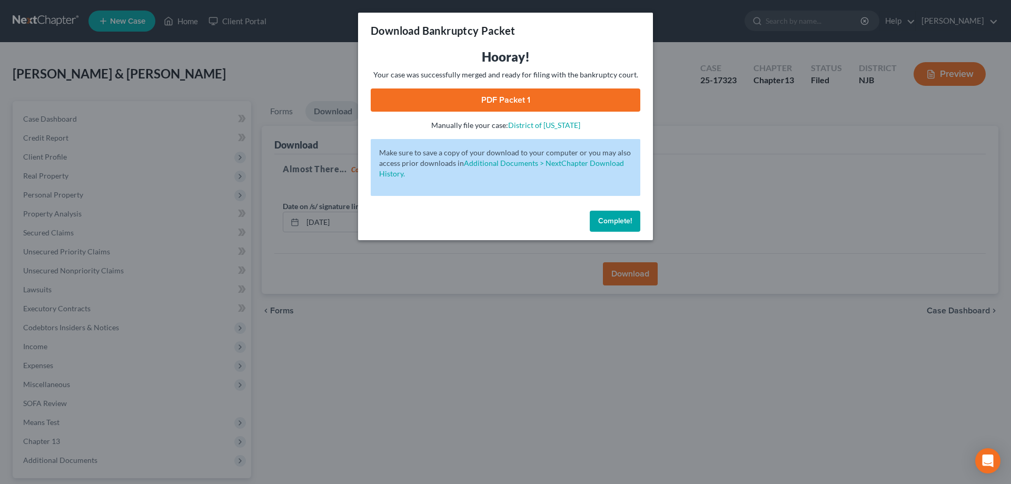 Image resolution: width=1011 pixels, height=484 pixels. What do you see at coordinates (505, 75) in the screenshot?
I see `p: Your case was successfully merged and ready for filing with the bankruptcy court.` at bounding box center [505, 75].